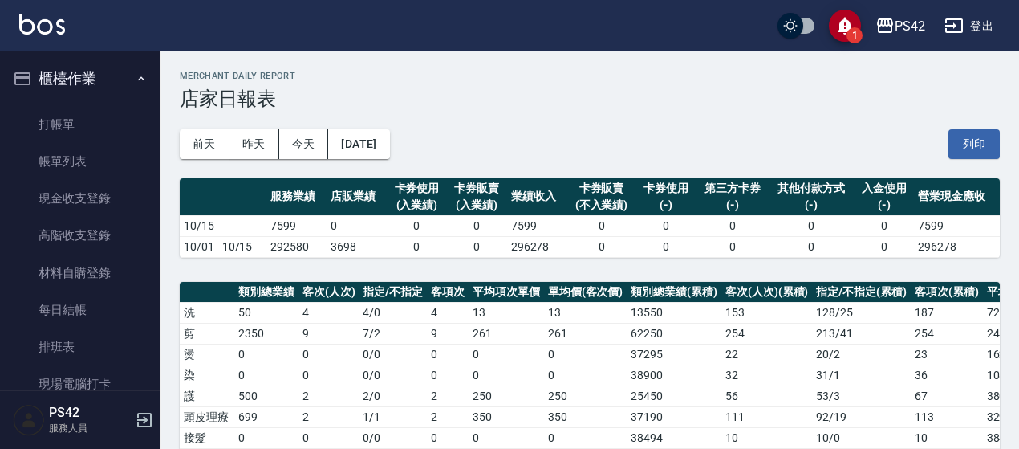 This screenshot has width=1019, height=449. I want to click on td: 25450, so click(674, 396).